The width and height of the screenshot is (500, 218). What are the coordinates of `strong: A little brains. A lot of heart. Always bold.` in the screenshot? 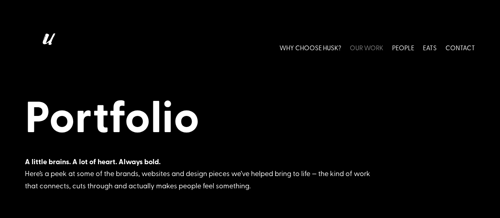 It's located at (92, 161).